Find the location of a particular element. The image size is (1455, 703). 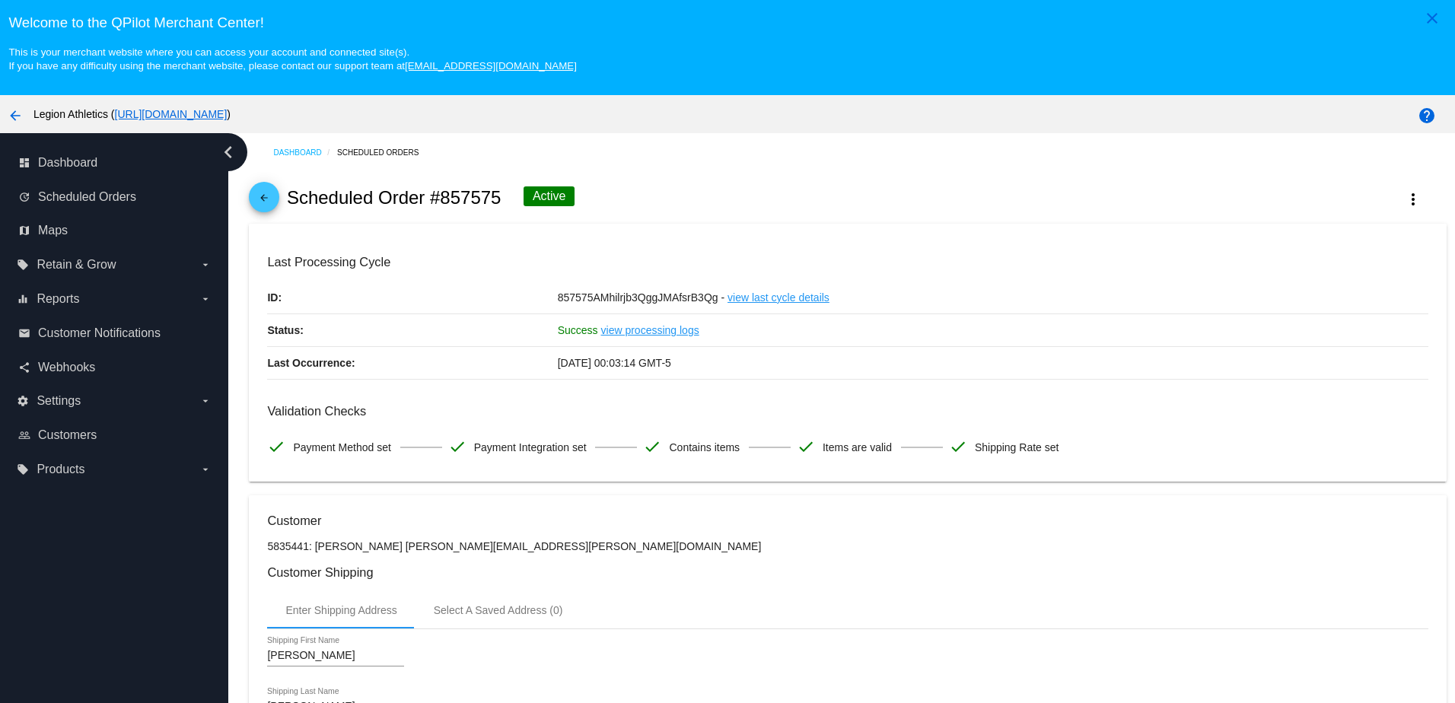

a: Dashboard is located at coordinates (305, 152).